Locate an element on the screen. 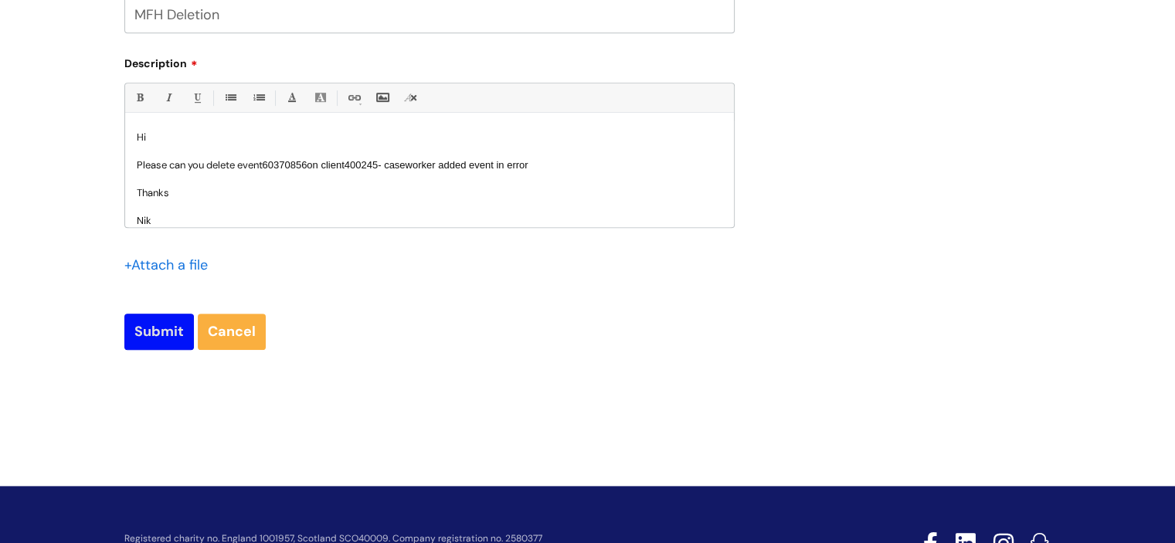 Image resolution: width=1175 pixels, height=543 pixels. a: Insert Image... is located at coordinates (382, 97).